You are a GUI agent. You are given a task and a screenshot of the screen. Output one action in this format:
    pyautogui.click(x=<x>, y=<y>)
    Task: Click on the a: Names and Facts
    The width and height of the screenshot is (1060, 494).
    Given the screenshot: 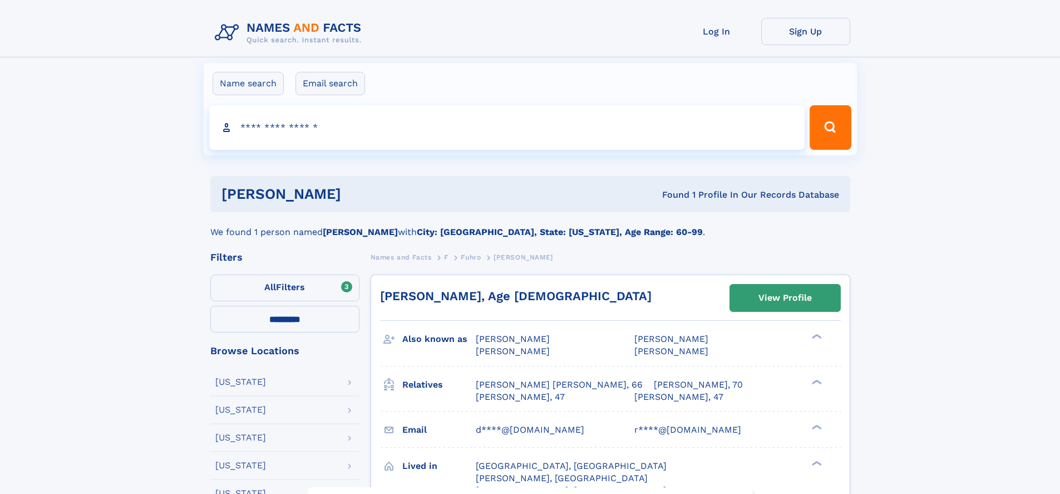 What is the action you would take?
    pyautogui.click(x=401, y=257)
    